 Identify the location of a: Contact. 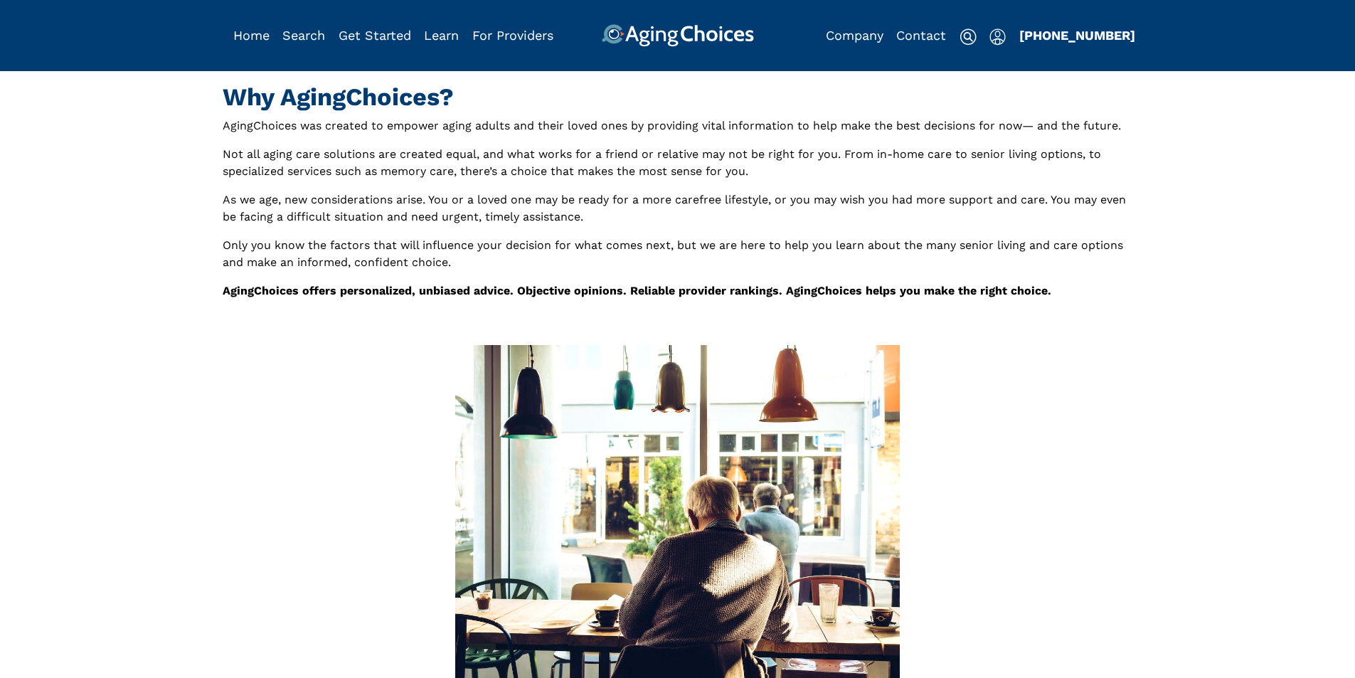
(921, 35).